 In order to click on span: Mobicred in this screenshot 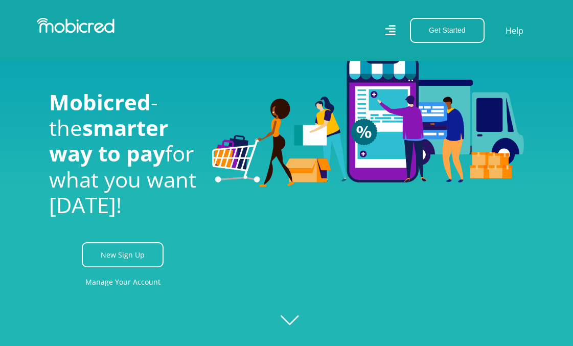, I will do `click(100, 102)`.